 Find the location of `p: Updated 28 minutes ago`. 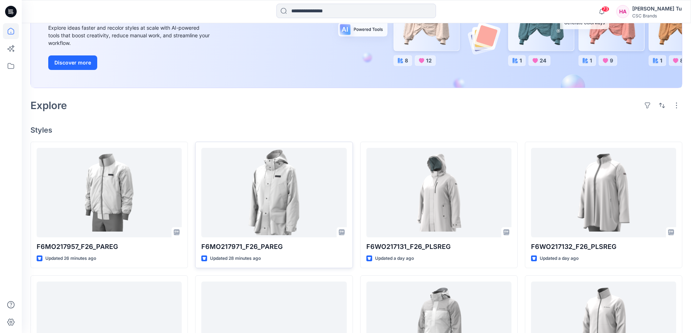

p: Updated 28 minutes ago is located at coordinates (235, 258).